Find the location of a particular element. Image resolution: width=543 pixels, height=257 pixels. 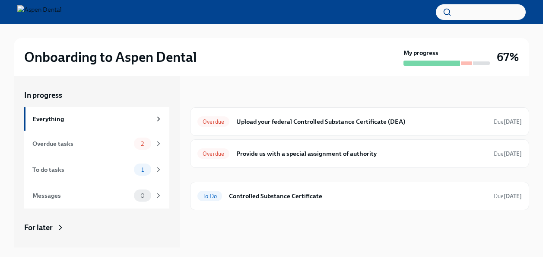

strong: My progress is located at coordinates (421, 53).